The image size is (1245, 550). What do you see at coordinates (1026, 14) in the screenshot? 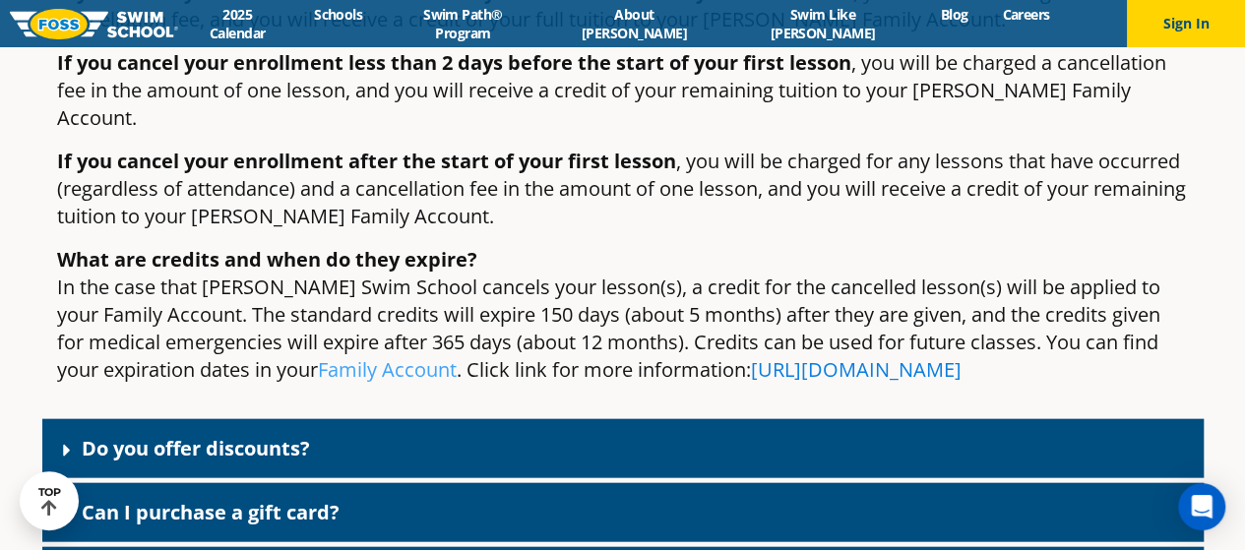
I see `a: Careers` at bounding box center [1026, 14].